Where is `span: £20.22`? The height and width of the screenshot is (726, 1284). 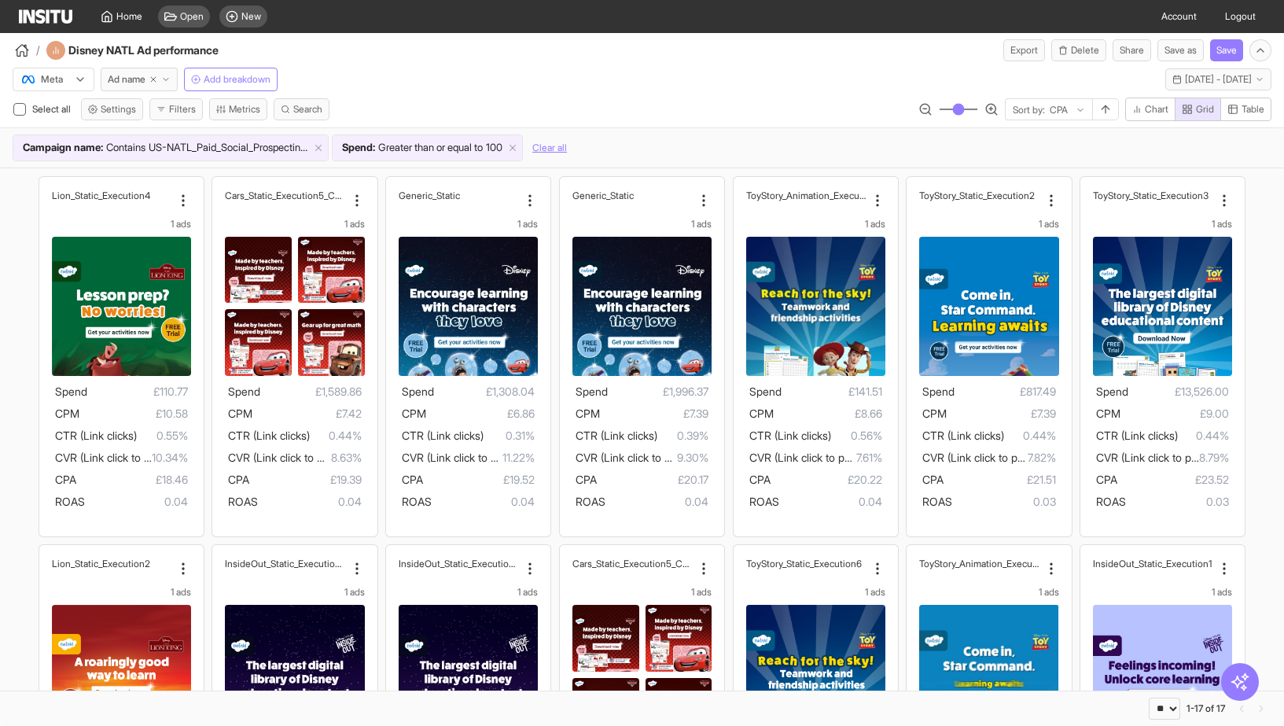
span: £20.22 is located at coordinates (826, 480).